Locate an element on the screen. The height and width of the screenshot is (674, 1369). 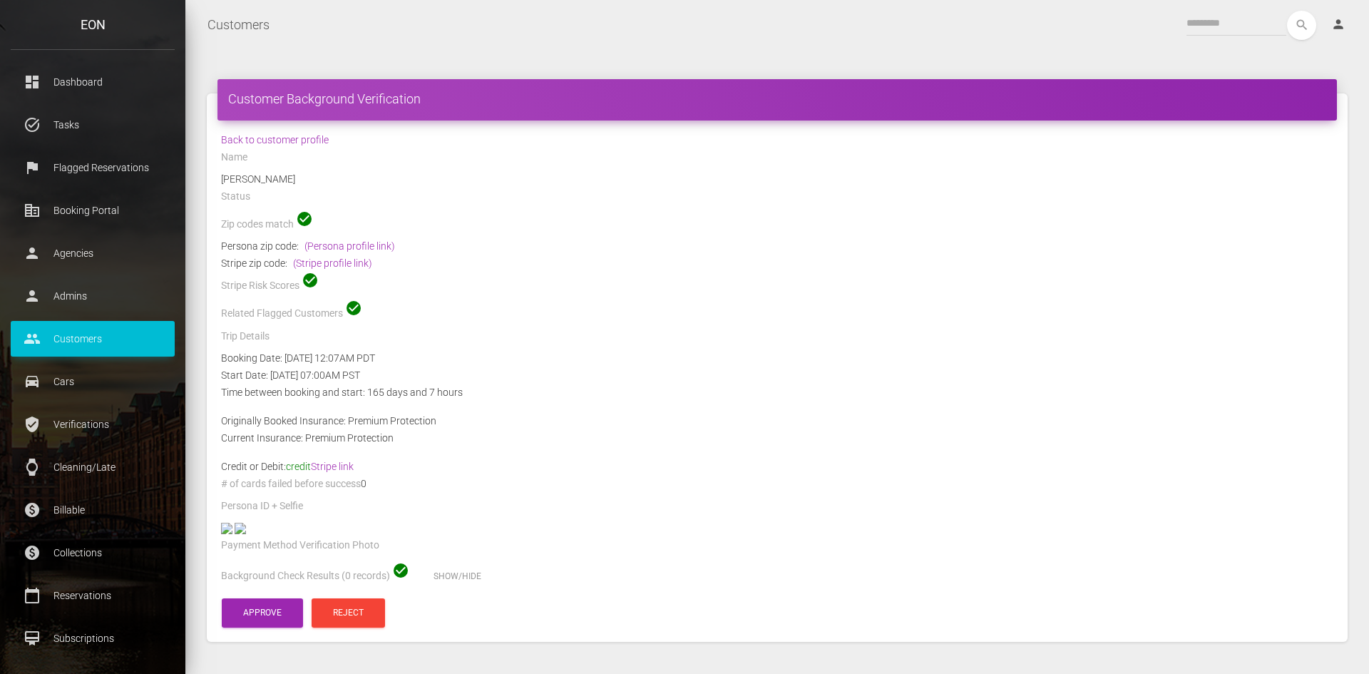
label: Trip Details is located at coordinates (245, 337).